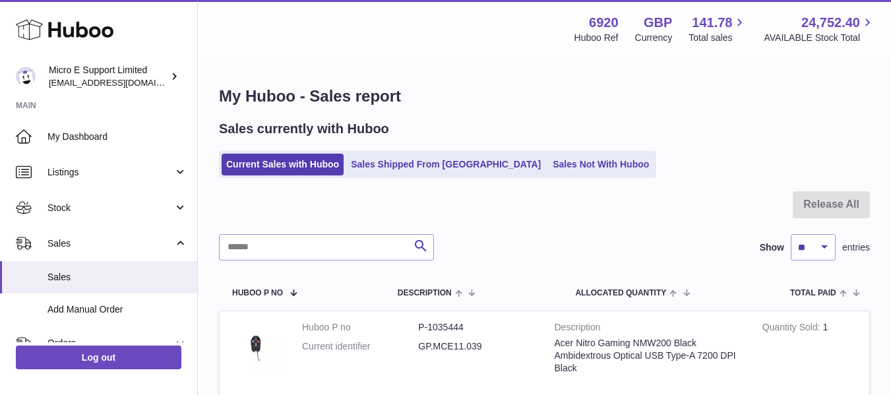 The image size is (891, 395). Describe the element at coordinates (648, 355) in the screenshot. I see `div: Acer Nitro Gaming NMW200 Black Ambidextrous Optical USB Type-A 7200 DPI Black` at that location.